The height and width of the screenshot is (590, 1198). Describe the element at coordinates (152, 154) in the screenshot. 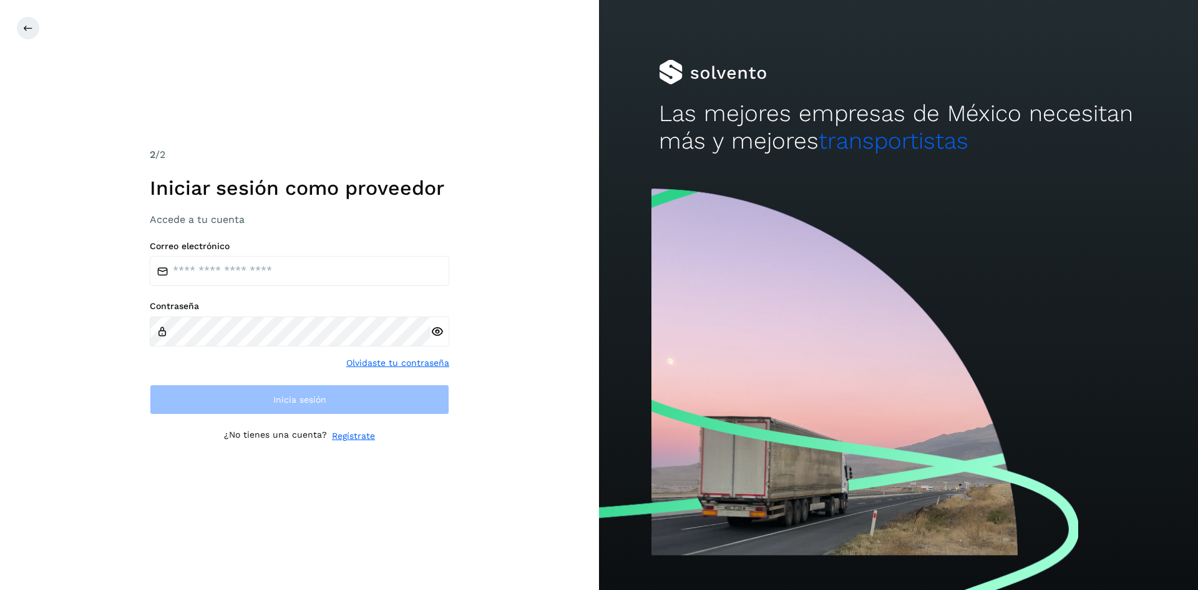

I see `span: 2` at that location.